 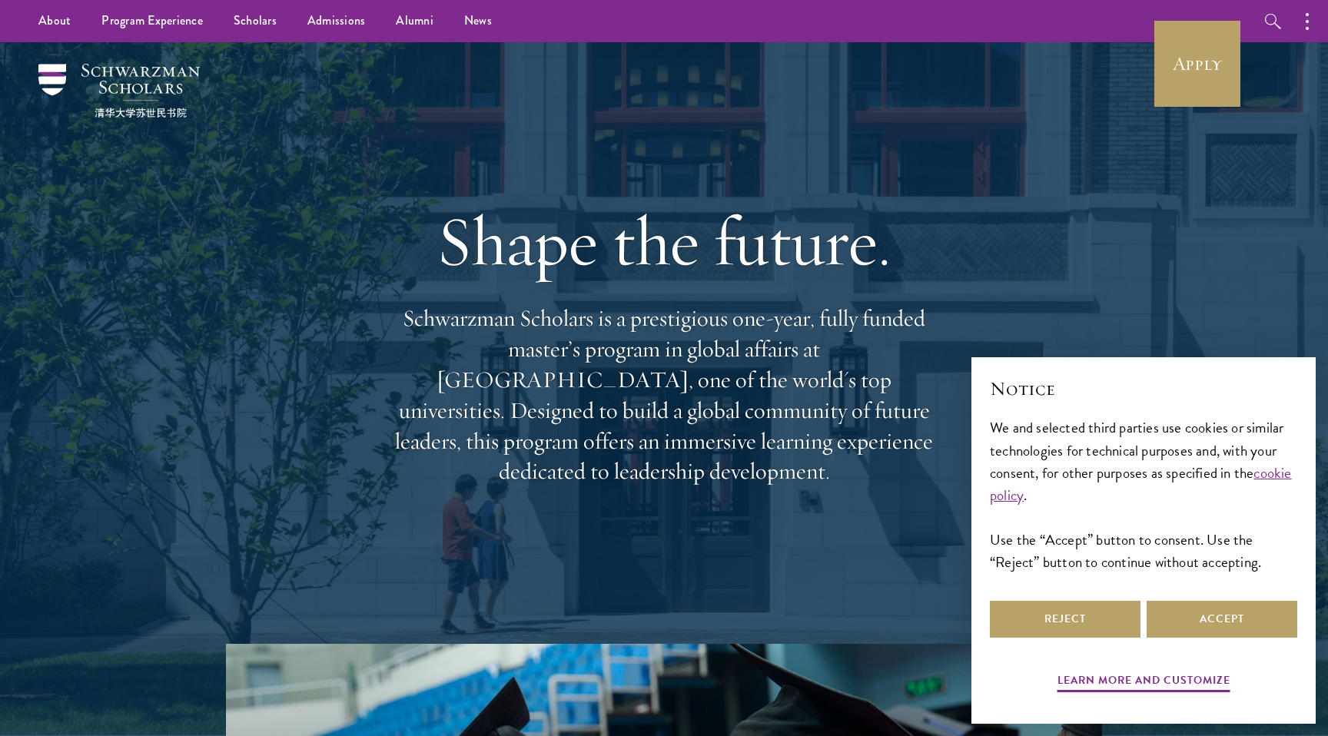 What do you see at coordinates (664, 241) in the screenshot?
I see `h1: Shape the future.` at bounding box center [664, 241].